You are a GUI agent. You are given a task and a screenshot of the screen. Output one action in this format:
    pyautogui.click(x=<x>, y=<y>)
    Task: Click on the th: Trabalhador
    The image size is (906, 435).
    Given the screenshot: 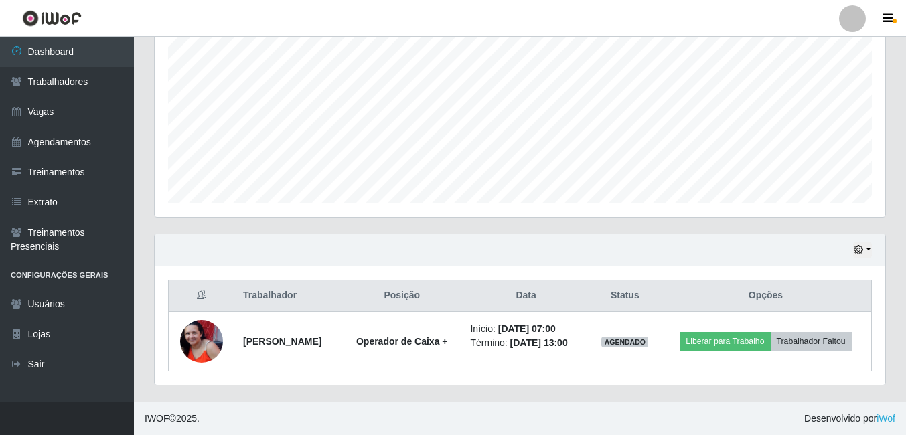 What is the action you would take?
    pyautogui.click(x=288, y=296)
    